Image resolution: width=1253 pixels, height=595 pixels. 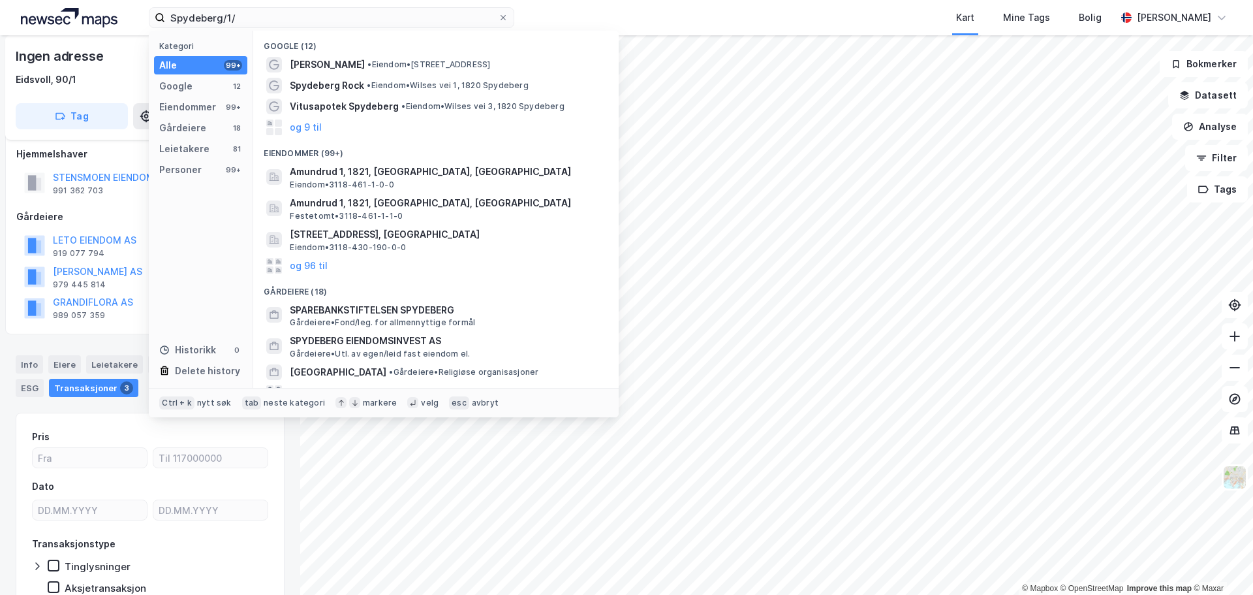 What do you see at coordinates (187, 350) in the screenshot?
I see `div: Historikk` at bounding box center [187, 350].